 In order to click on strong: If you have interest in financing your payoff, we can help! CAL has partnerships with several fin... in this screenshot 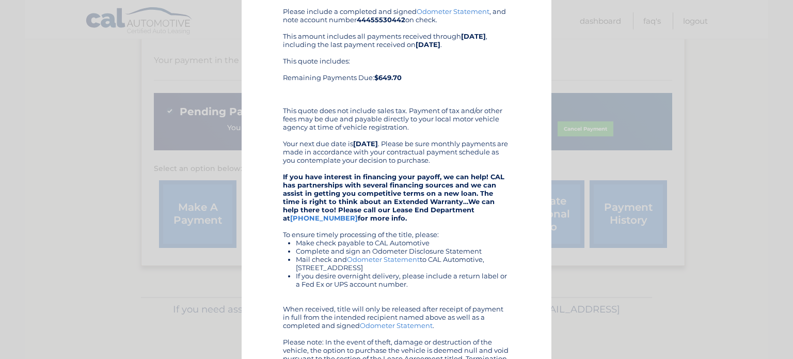, I will do `click(393, 197)`.